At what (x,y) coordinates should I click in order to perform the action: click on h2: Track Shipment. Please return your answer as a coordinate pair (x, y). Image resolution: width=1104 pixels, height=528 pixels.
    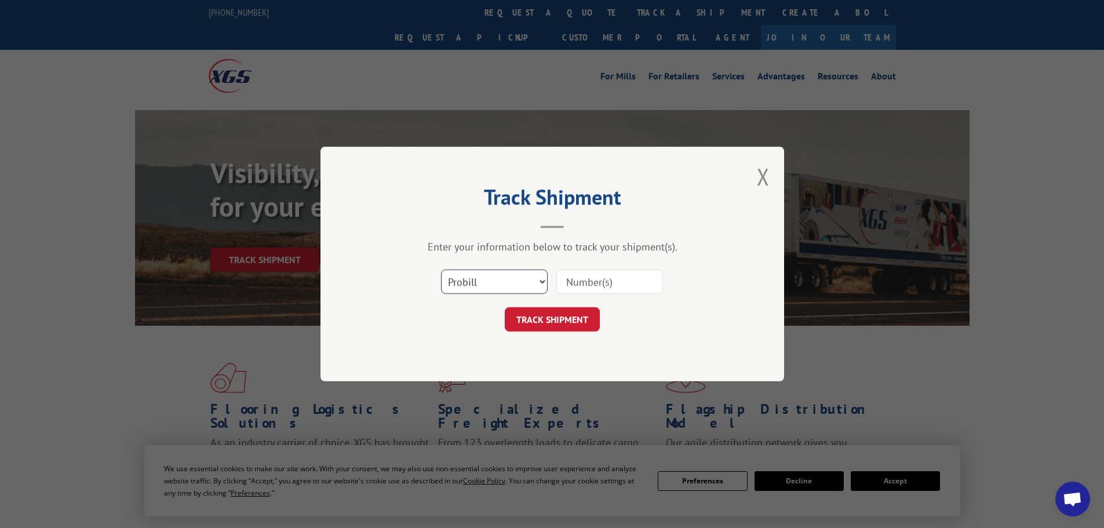
    Looking at the image, I should click on (552, 200).